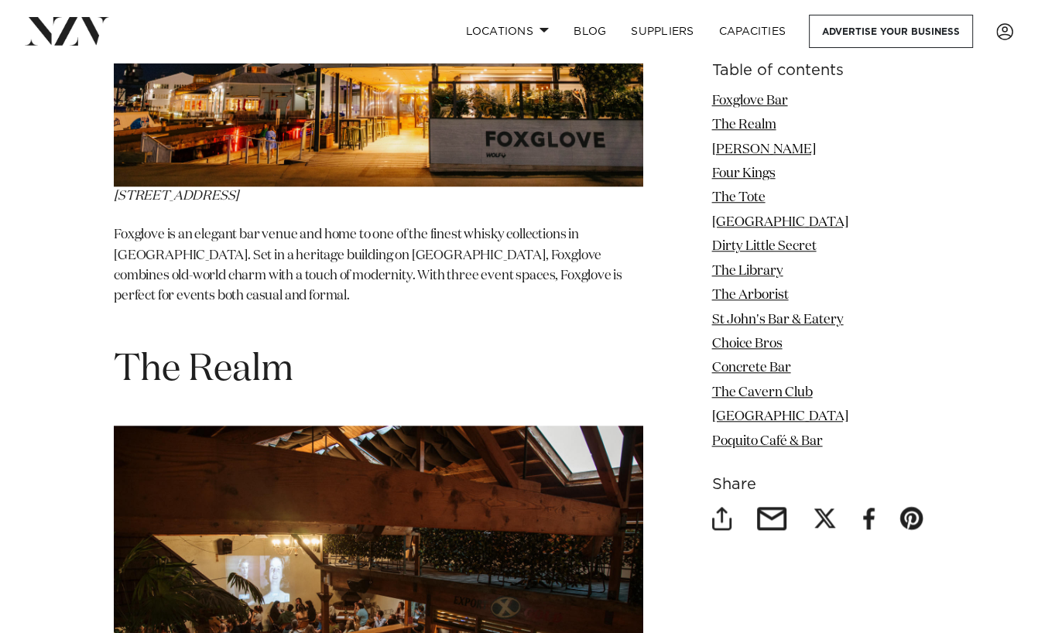 This screenshot has width=1038, height=633. What do you see at coordinates (817, 70) in the screenshot?
I see `h6: Table of contents` at bounding box center [817, 70].